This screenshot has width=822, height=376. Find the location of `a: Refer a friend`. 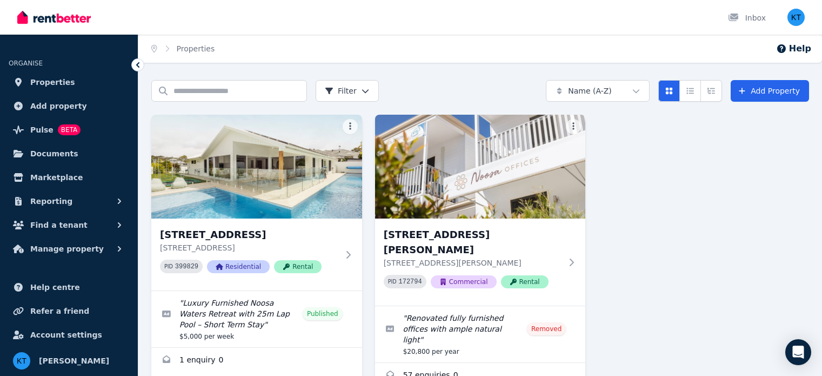

a: Refer a friend is located at coordinates (69, 311).